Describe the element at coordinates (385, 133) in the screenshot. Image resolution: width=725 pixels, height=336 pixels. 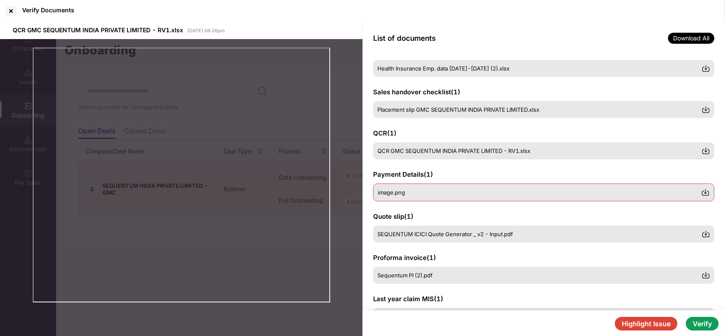
I see `span: QCR ( 1 )` at that location.